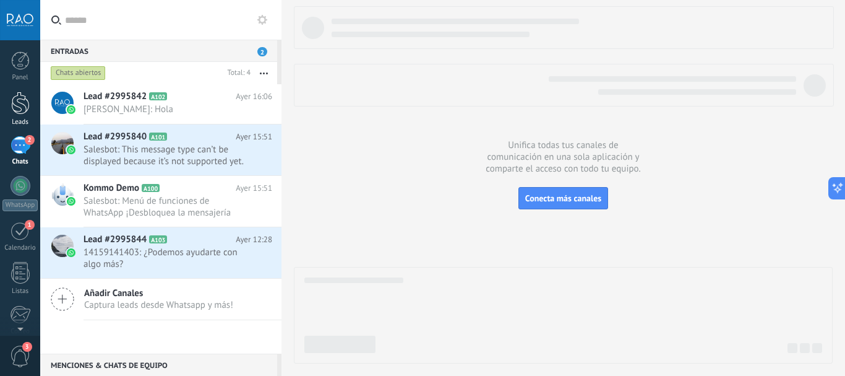 This screenshot has height=376, width=845. I want to click on span: 3, so click(27, 347).